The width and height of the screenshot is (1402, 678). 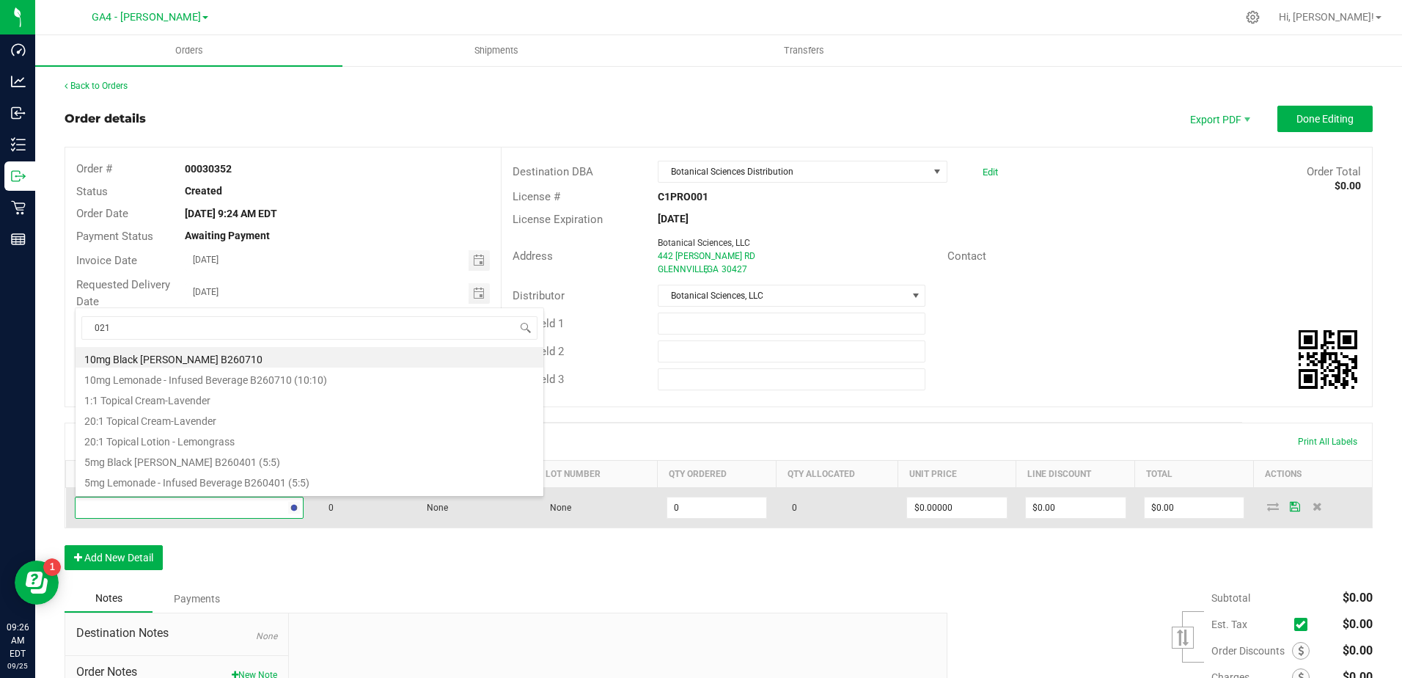 I want to click on span: License Expiration, so click(x=557, y=219).